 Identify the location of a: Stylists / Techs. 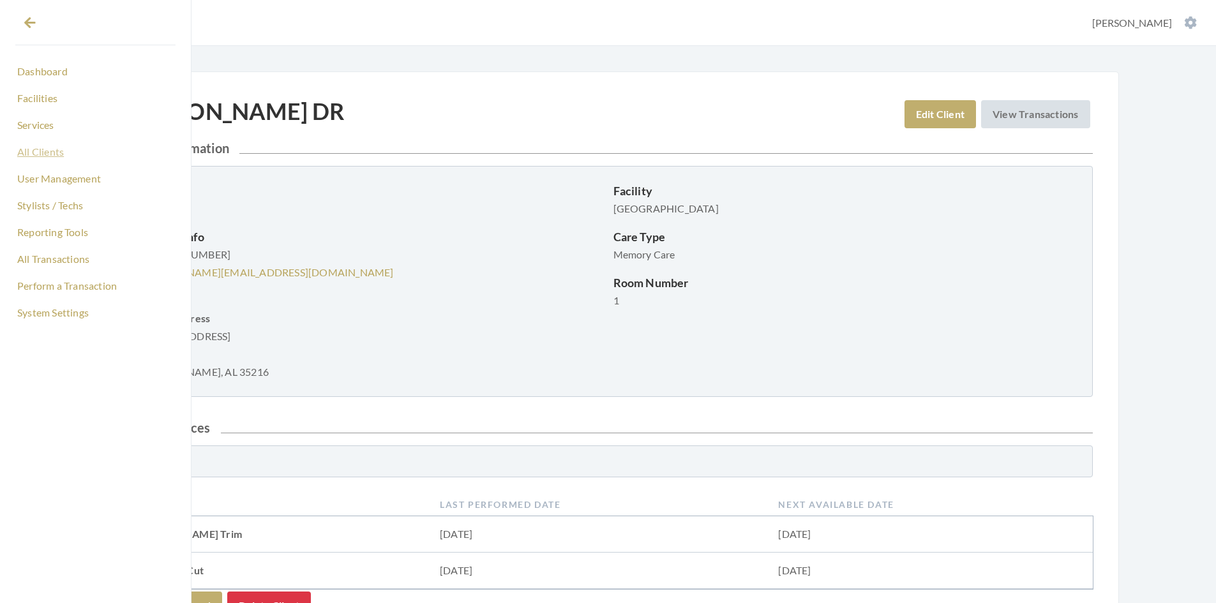
(95, 206).